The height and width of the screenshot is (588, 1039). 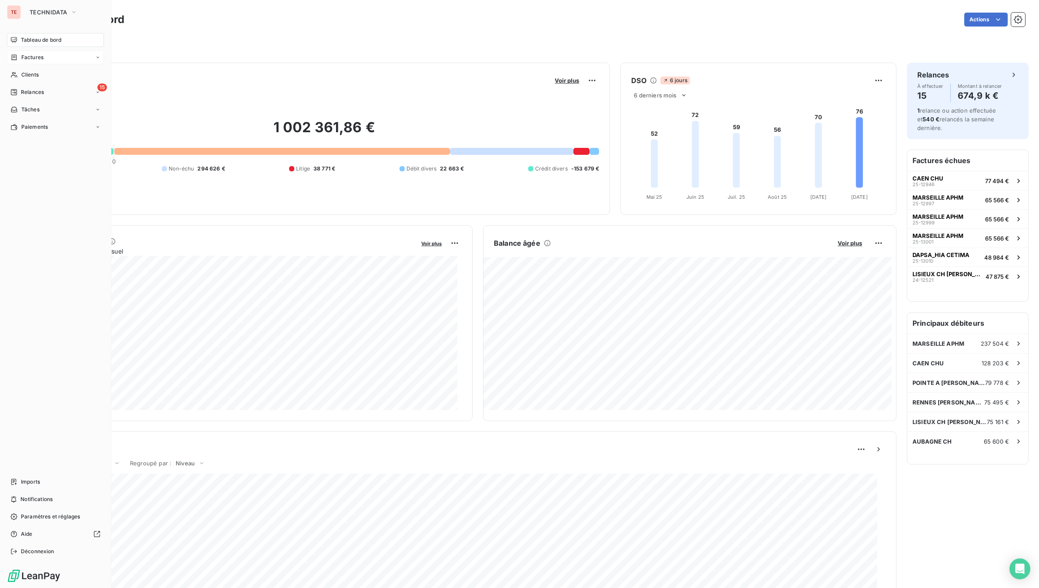 I want to click on tspan: Mai 25, so click(x=654, y=197).